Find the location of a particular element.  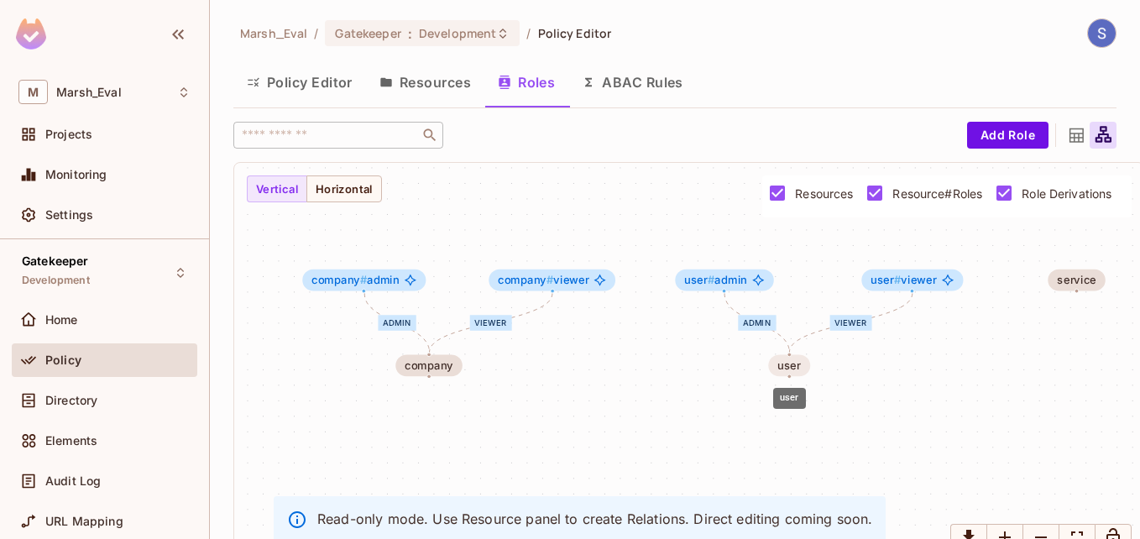

span: Directory is located at coordinates (71, 401).